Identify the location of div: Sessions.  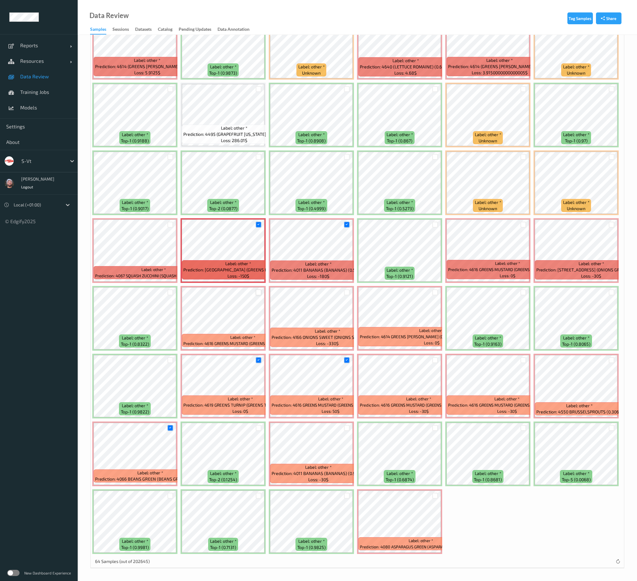
(121, 30).